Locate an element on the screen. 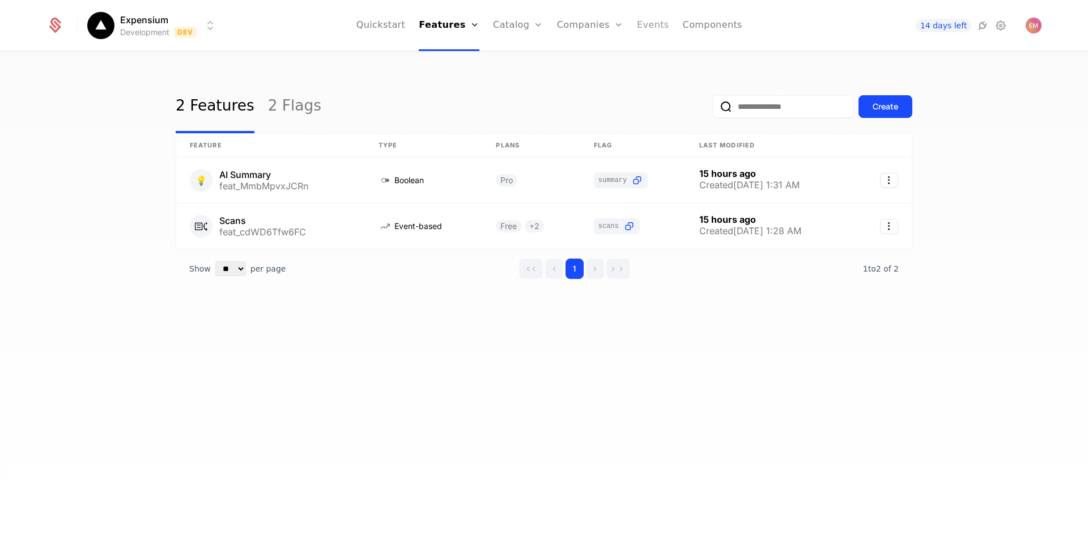 This screenshot has height=546, width=1088. th: Feature is located at coordinates (270, 146).